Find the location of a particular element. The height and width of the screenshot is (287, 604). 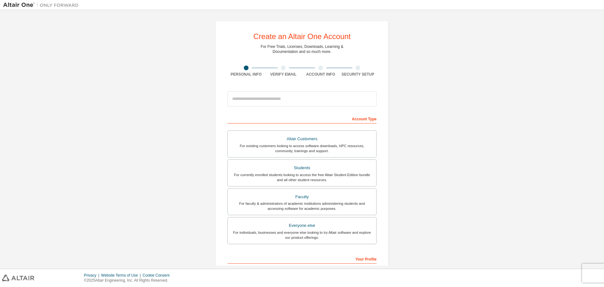

div: Cookie Consent is located at coordinates (158, 275).